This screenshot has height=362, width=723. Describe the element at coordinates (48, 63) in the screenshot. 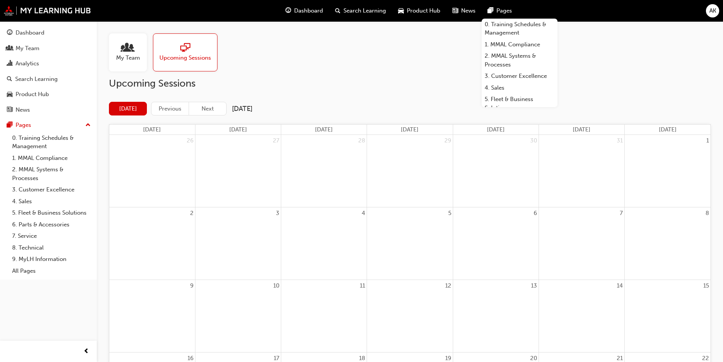

I see `a: Analytics` at that location.